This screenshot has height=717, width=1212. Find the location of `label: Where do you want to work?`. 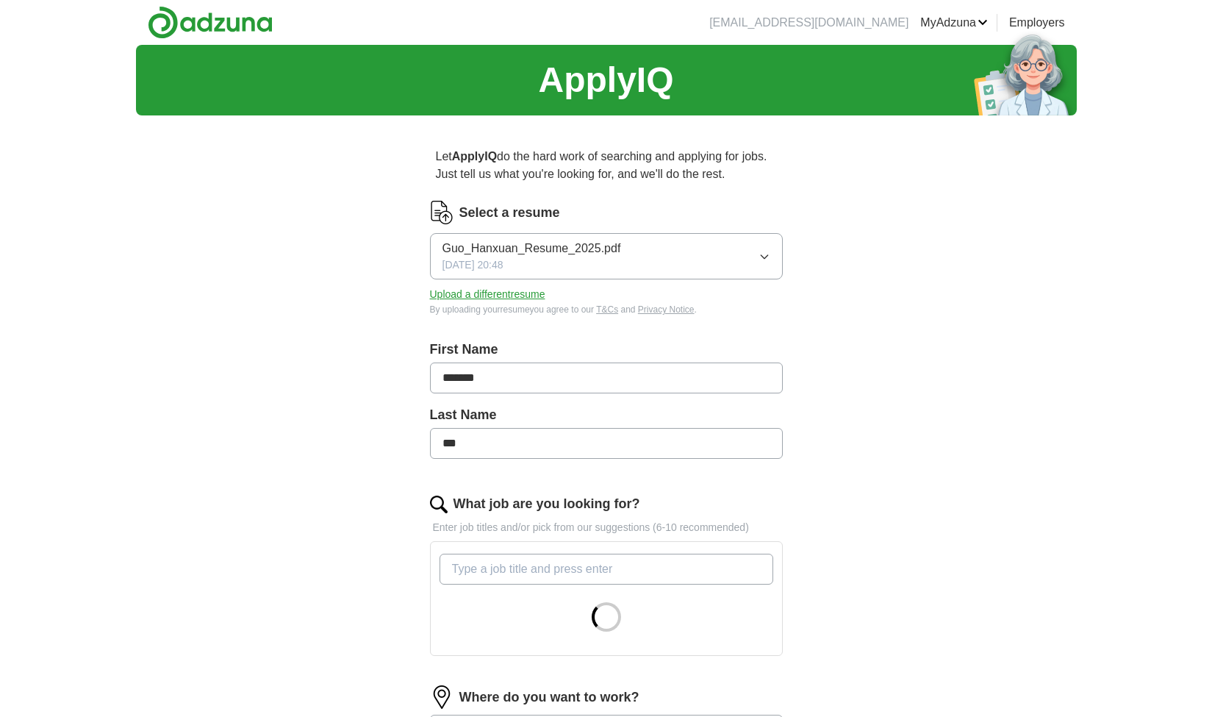

label: Where do you want to work? is located at coordinates (549, 697).